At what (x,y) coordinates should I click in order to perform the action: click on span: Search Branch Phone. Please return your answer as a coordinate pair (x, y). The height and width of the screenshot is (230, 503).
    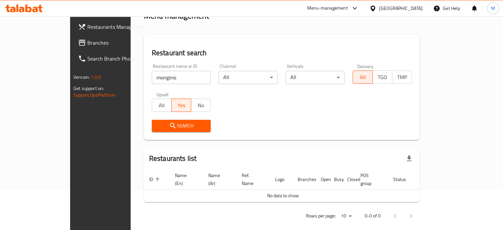
    Looking at the image, I should click on (118, 59).